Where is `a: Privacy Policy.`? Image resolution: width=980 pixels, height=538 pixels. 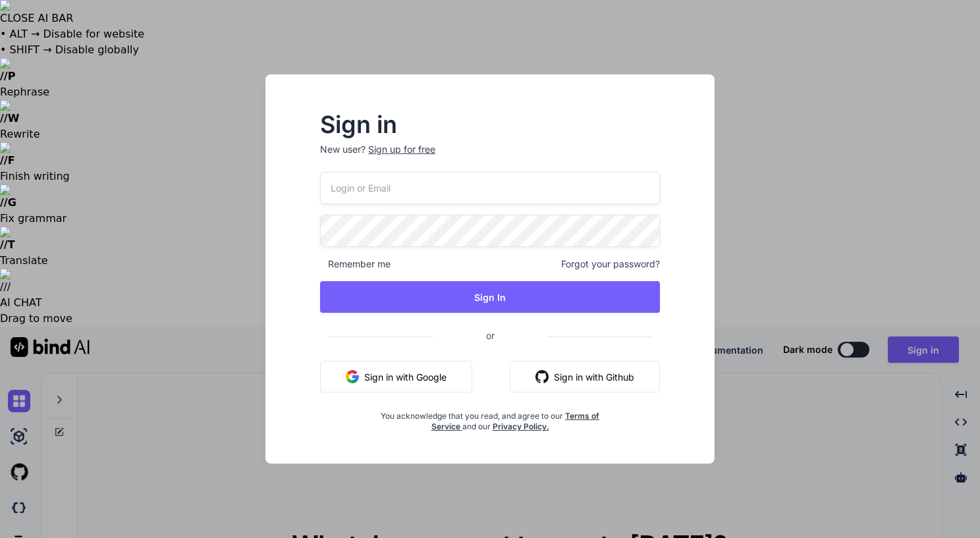
a: Privacy Policy. is located at coordinates (521, 426).